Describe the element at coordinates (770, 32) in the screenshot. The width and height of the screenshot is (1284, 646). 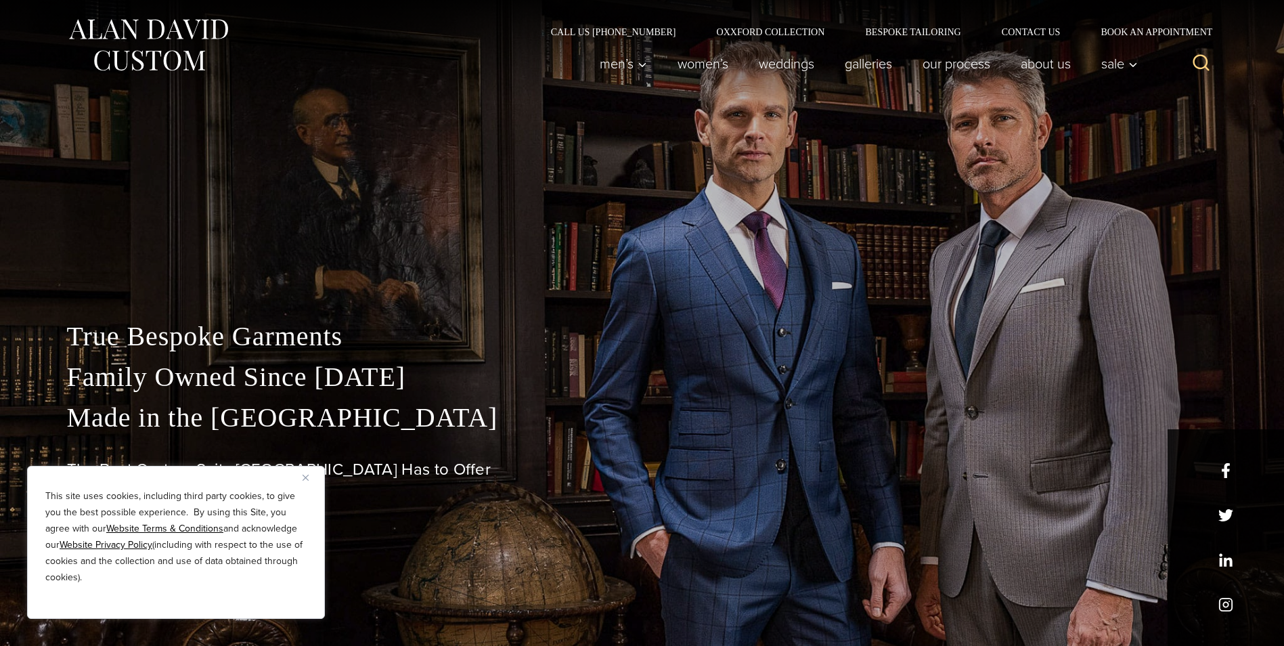
I see `a: Oxxford Collection` at that location.